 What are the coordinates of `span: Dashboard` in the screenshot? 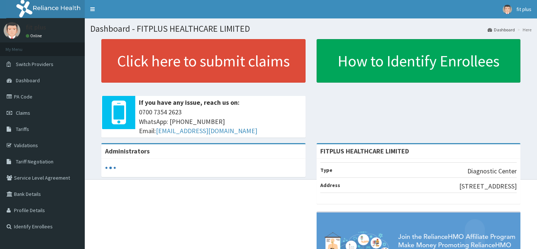 It's located at (28, 80).